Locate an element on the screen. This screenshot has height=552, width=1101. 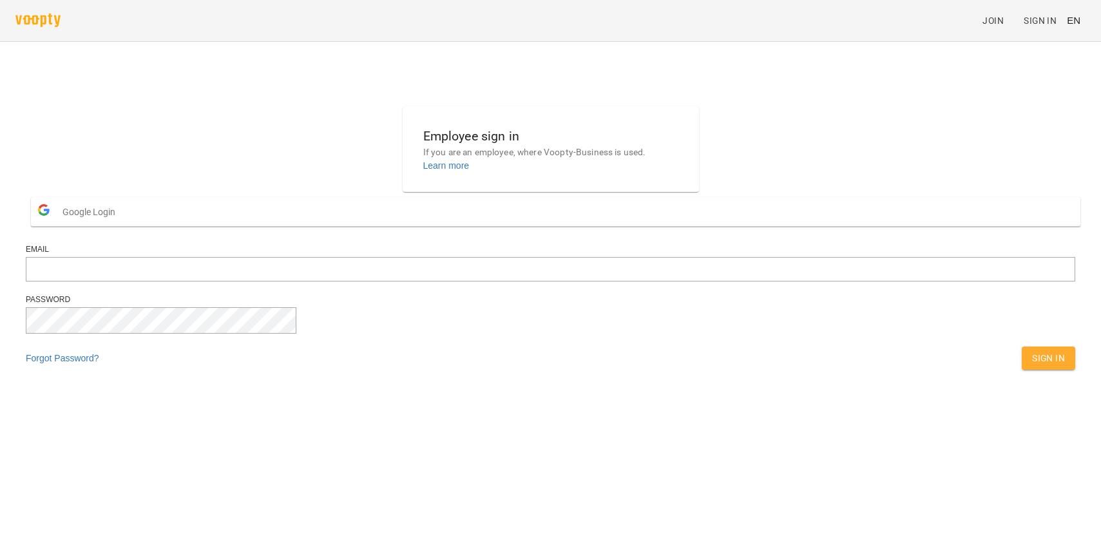
div: Password is located at coordinates (550, 299).